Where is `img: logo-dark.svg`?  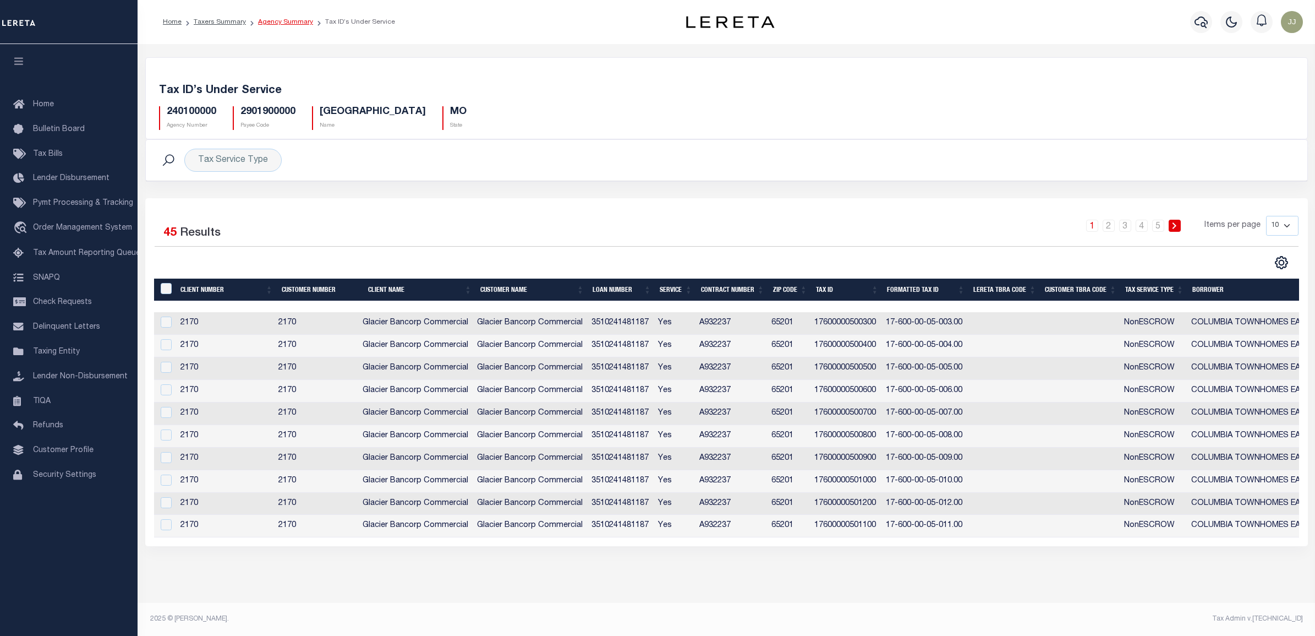
img: logo-dark.svg is located at coordinates (730, 22).